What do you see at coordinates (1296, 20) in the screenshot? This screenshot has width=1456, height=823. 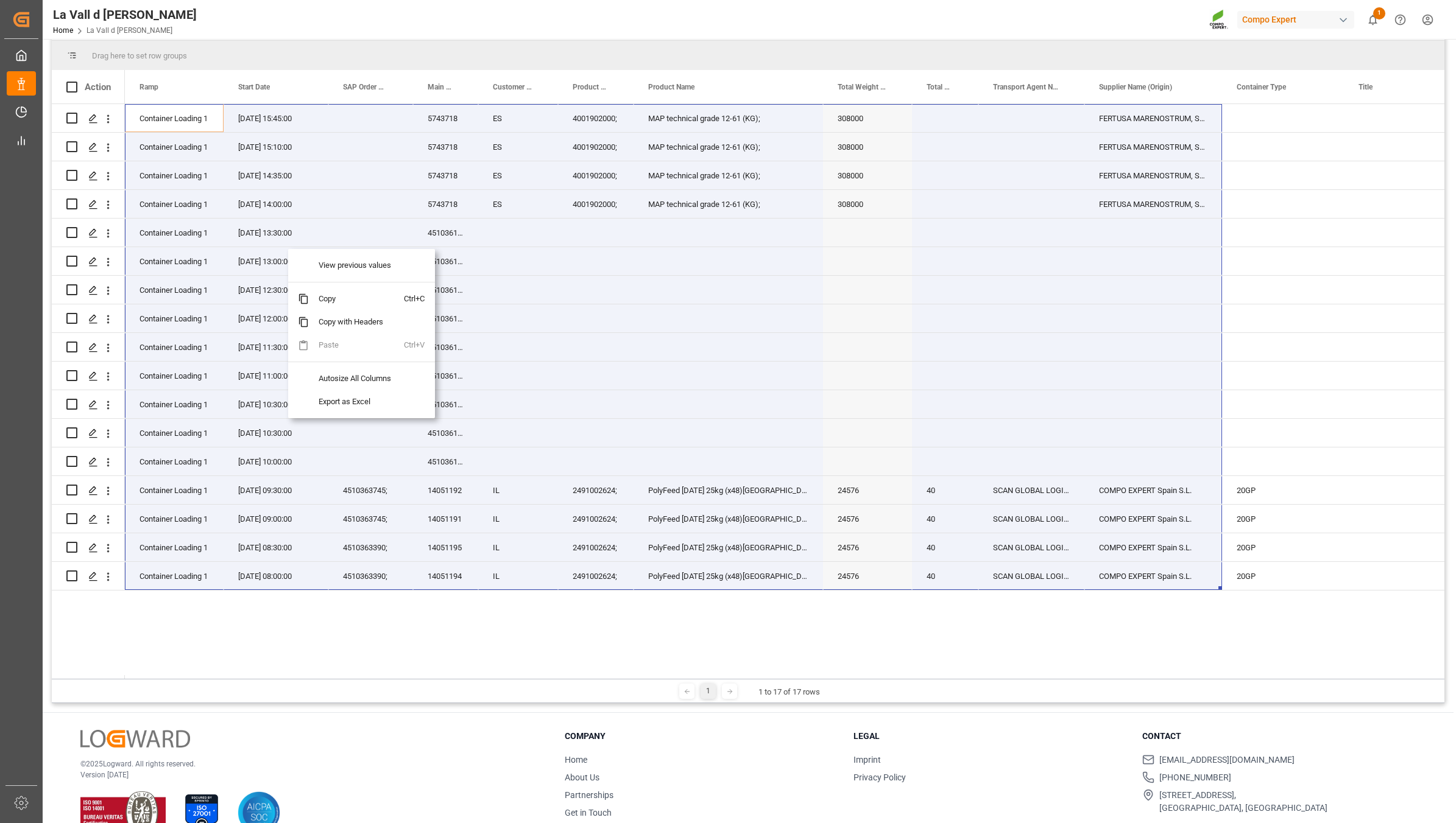 I see `div: Compo Expert` at bounding box center [1296, 20].